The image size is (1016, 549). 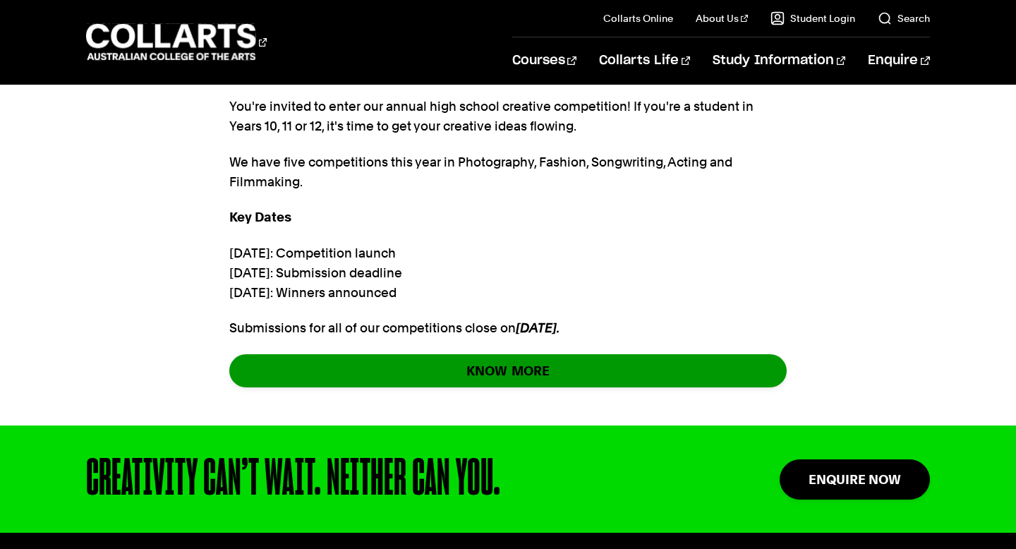 What do you see at coordinates (638, 18) in the screenshot?
I see `a: Collarts Online` at bounding box center [638, 18].